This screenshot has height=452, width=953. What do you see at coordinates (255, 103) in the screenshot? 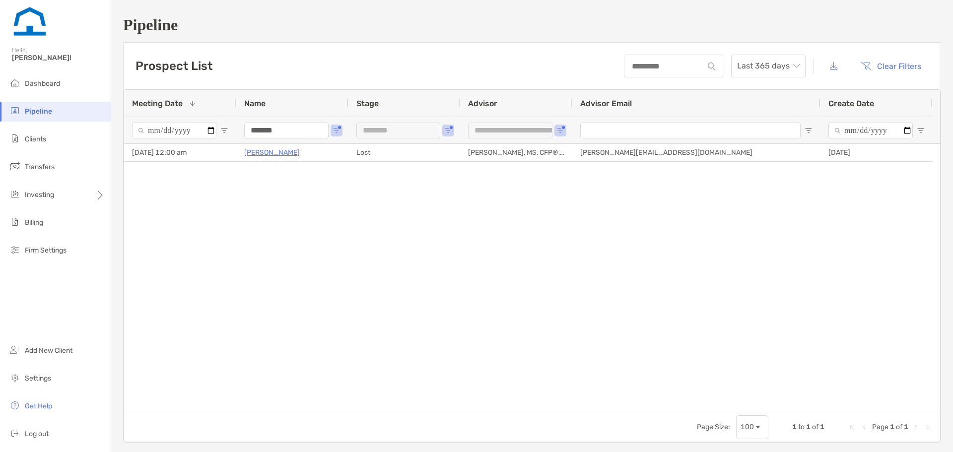
I see `span: Name` at bounding box center [255, 103].